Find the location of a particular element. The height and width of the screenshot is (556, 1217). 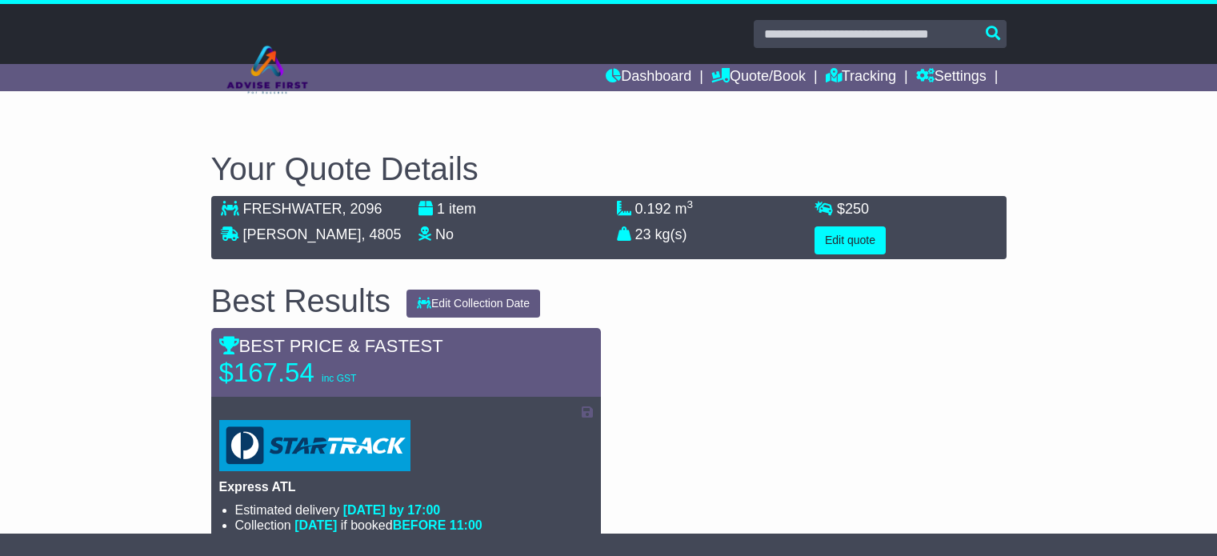

span: FRESHWATER is located at coordinates (293, 209).